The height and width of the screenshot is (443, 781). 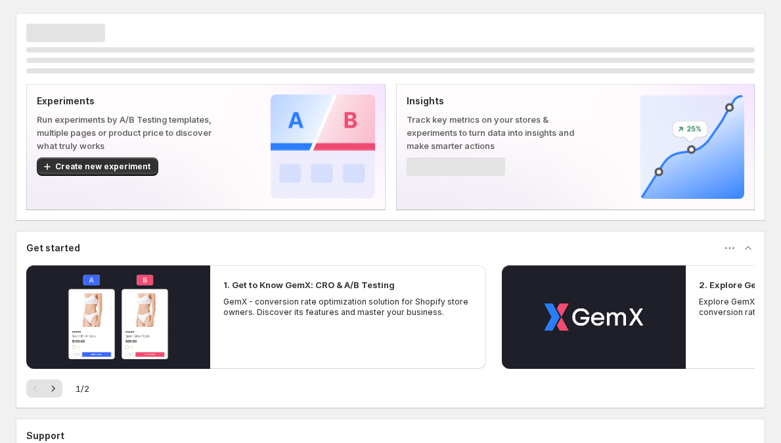 I want to click on p: GemX - conversion rate optimization solution for Shopify store owners. Discover its features and ..., so click(x=348, y=307).